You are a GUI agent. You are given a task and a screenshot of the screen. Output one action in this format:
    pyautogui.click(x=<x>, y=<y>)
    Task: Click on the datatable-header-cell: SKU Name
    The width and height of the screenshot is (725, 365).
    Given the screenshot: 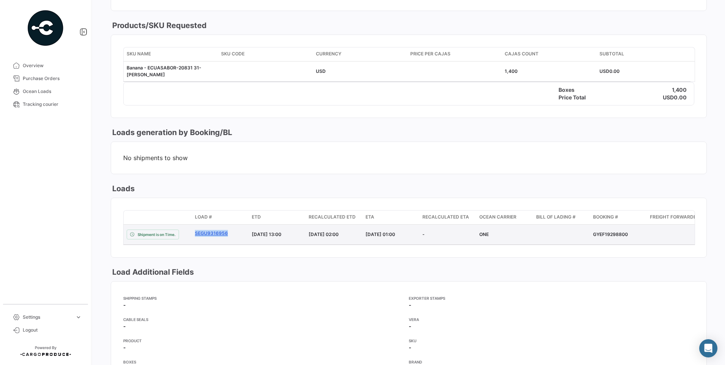 What is the action you would take?
    pyautogui.click(x=171, y=54)
    